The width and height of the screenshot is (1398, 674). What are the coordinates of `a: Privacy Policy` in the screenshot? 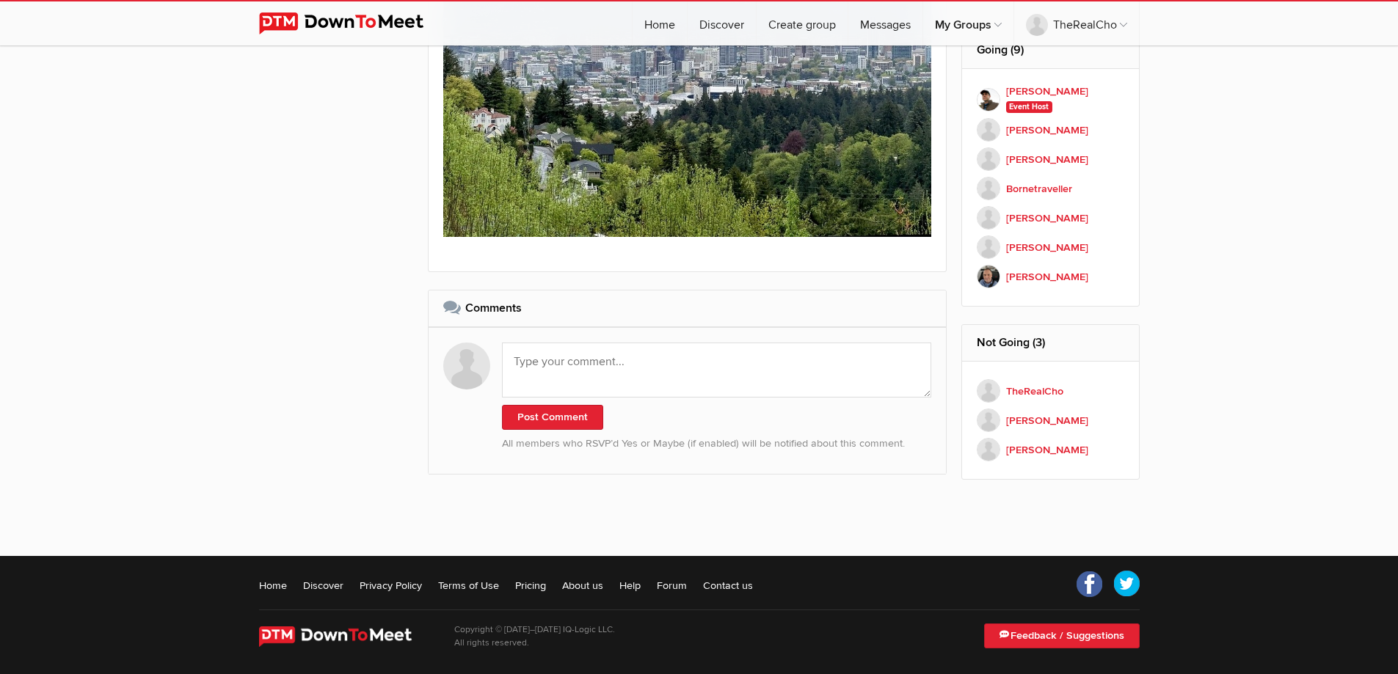 It's located at (390, 586).